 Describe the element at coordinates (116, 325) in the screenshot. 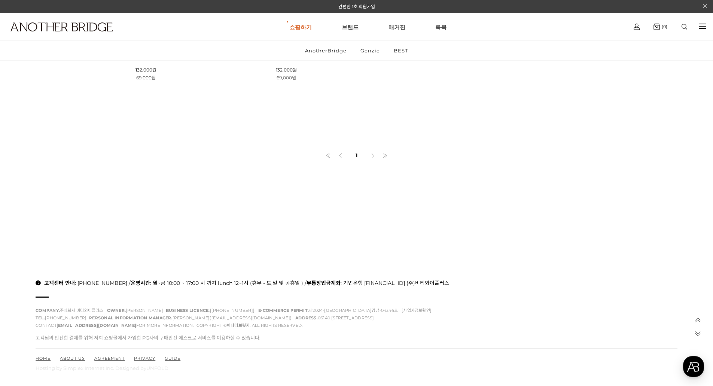

I see `span: CONTACT FOR MORE INFORMATION.` at that location.